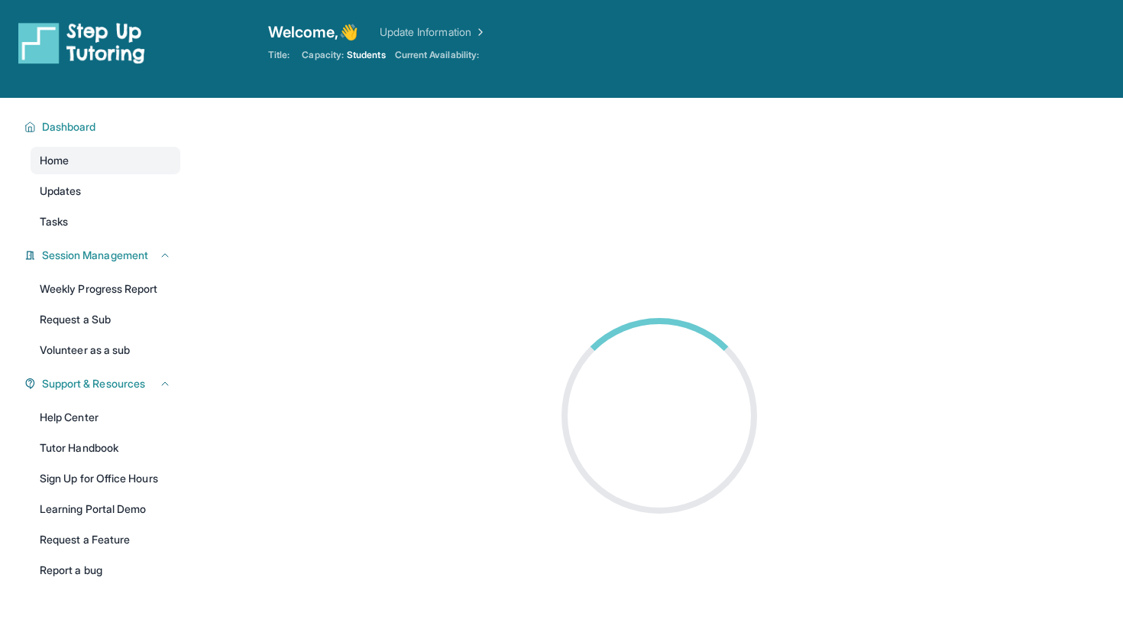 The width and height of the screenshot is (1123, 636). I want to click on a: Learning Portal Demo, so click(105, 509).